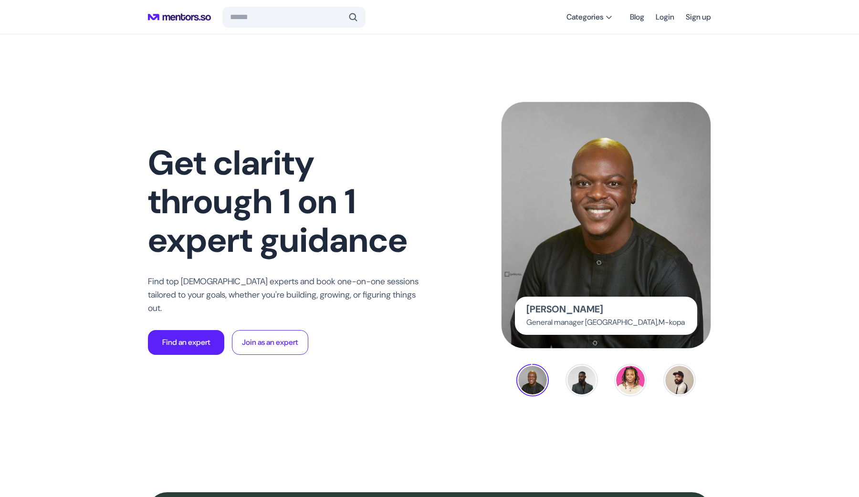  I want to click on img: AS, so click(680, 380).